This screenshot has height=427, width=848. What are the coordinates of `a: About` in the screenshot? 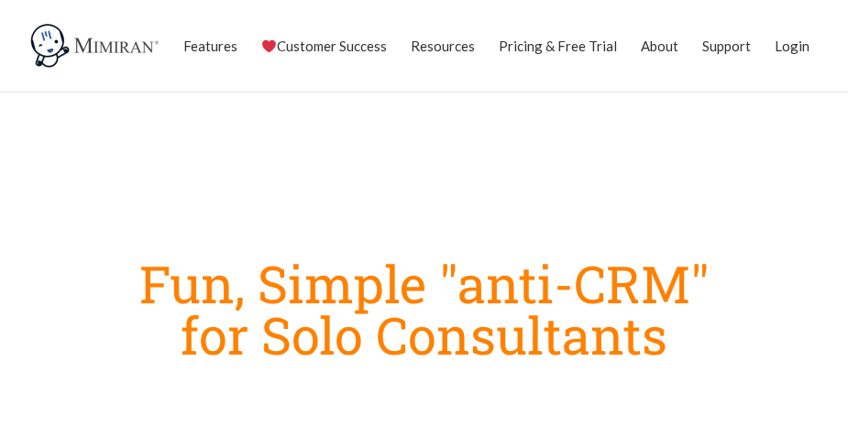 It's located at (659, 46).